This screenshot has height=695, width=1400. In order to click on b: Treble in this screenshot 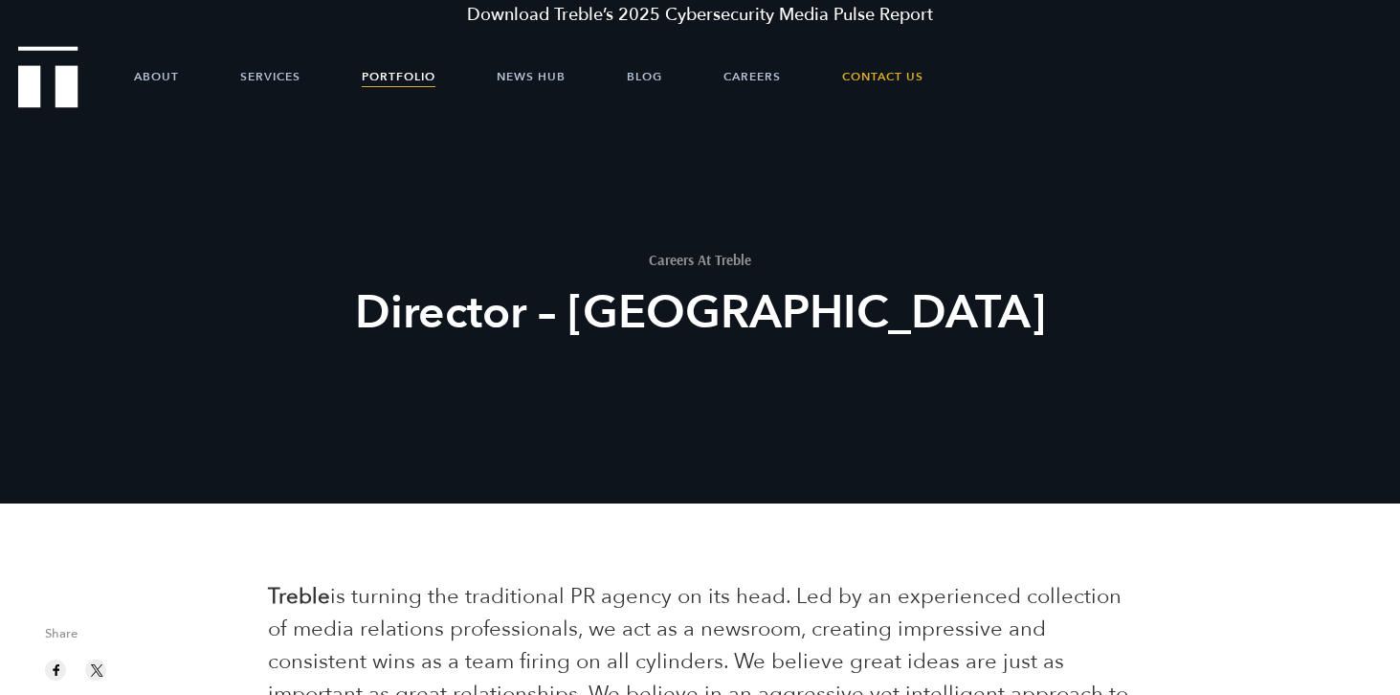, I will do `click(298, 596)`.